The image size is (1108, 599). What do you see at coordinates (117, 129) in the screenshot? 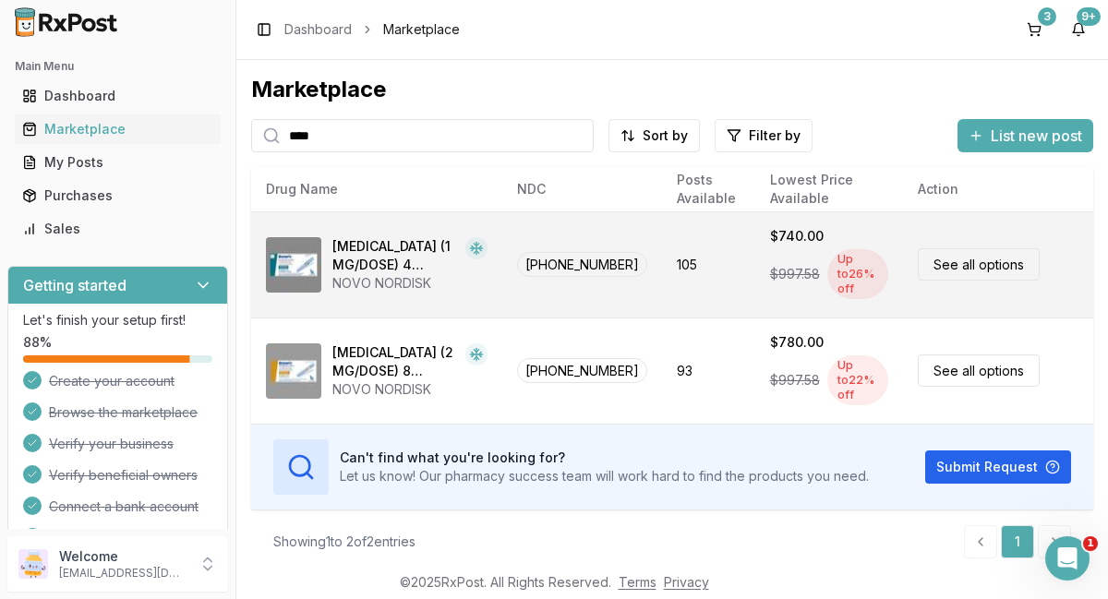
I see `button: Marketplace` at bounding box center [117, 129].